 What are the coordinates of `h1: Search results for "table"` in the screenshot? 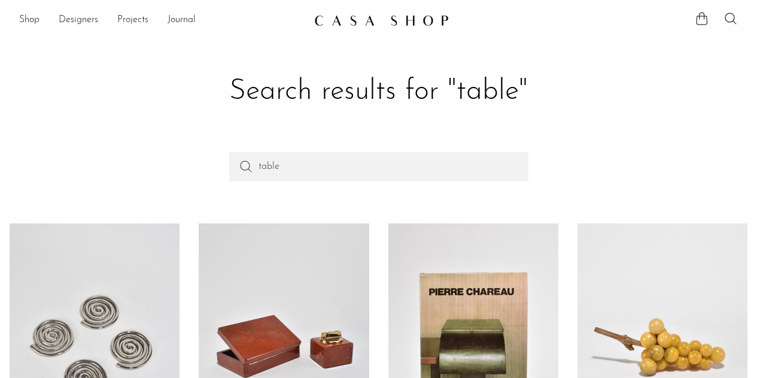 It's located at (378, 92).